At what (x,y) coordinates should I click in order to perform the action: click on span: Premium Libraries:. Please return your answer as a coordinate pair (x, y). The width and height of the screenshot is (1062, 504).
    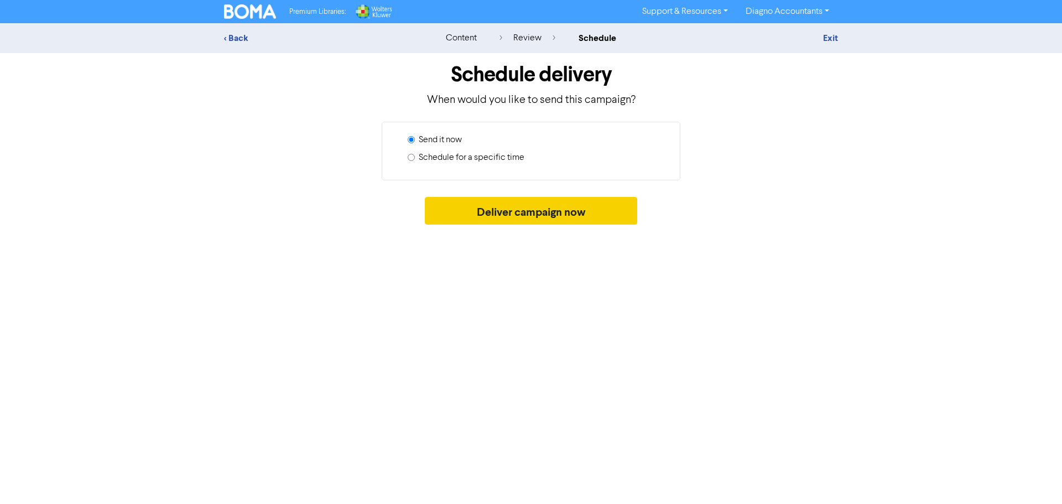
    Looking at the image, I should click on (317, 12).